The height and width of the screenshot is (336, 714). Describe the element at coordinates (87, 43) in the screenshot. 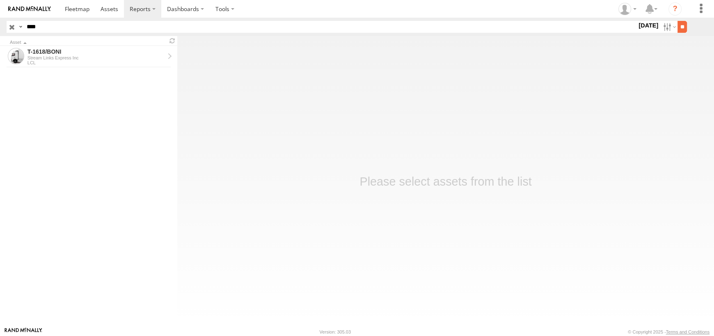

I see `div: Click to Sort` at that location.